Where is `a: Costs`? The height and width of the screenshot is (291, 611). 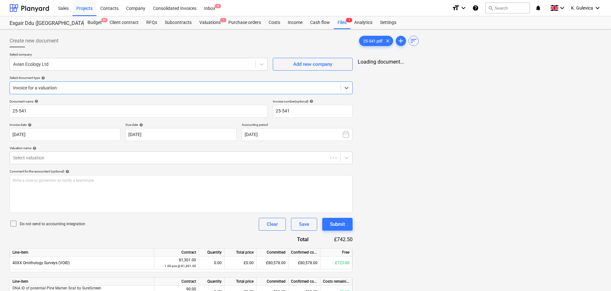
a: Costs is located at coordinates (274, 23).